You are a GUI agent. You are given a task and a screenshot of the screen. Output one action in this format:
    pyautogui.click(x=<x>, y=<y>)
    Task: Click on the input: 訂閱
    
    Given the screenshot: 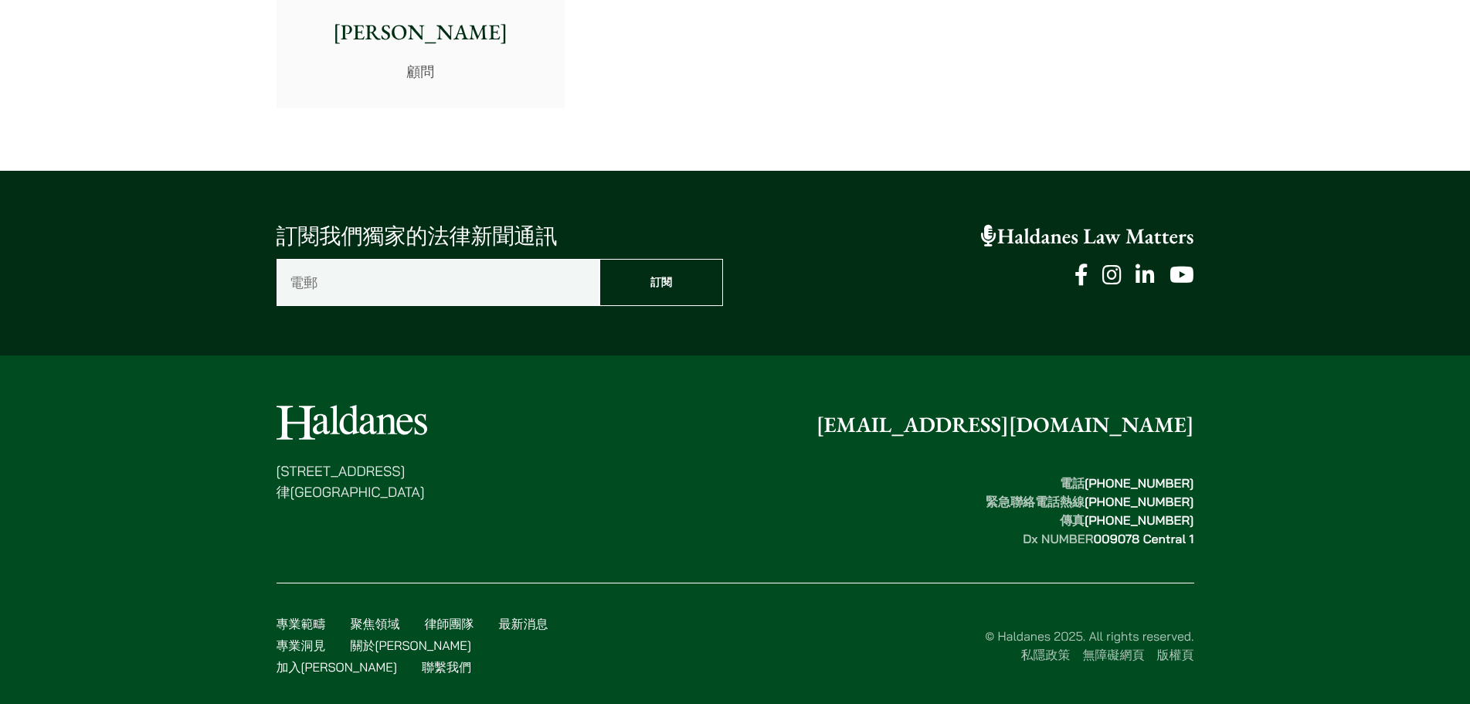 What is the action you would take?
    pyautogui.click(x=661, y=282)
    